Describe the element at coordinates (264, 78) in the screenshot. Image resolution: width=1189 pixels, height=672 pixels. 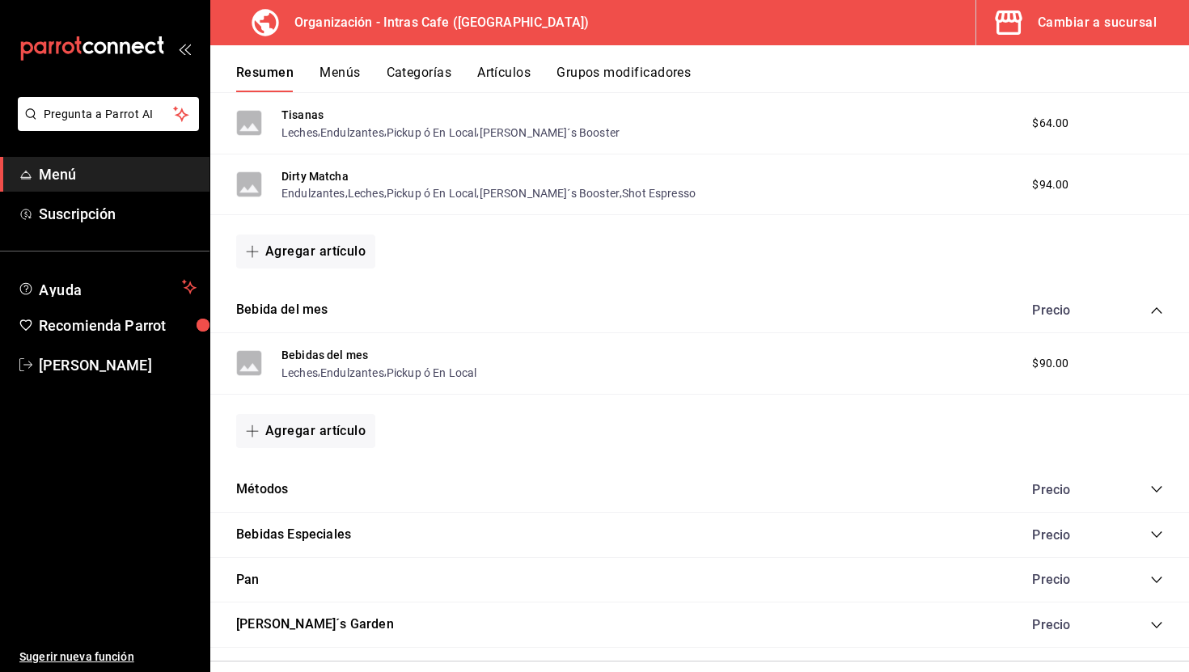
I see `button: Resumen` at that location.